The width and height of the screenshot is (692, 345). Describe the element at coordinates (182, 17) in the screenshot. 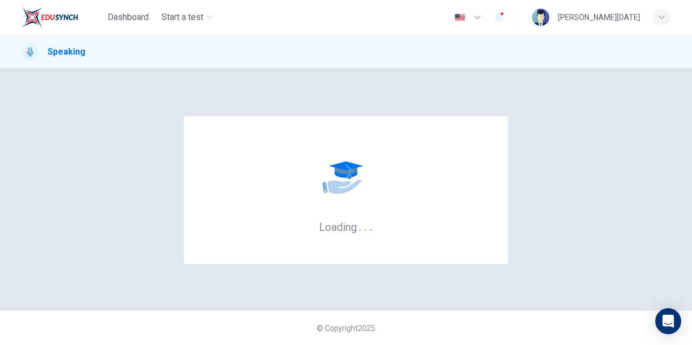

I see `span: Start a test` at that location.